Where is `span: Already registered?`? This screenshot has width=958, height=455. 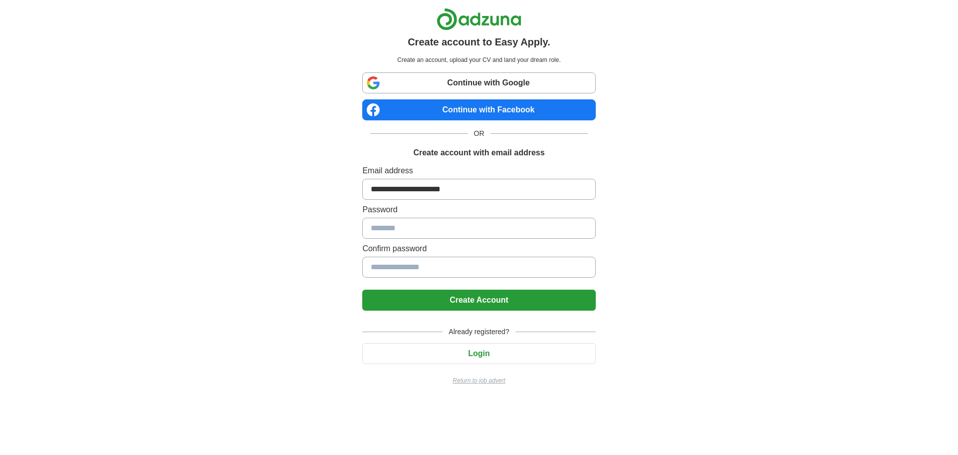 span: Already registered? is located at coordinates (479, 331).